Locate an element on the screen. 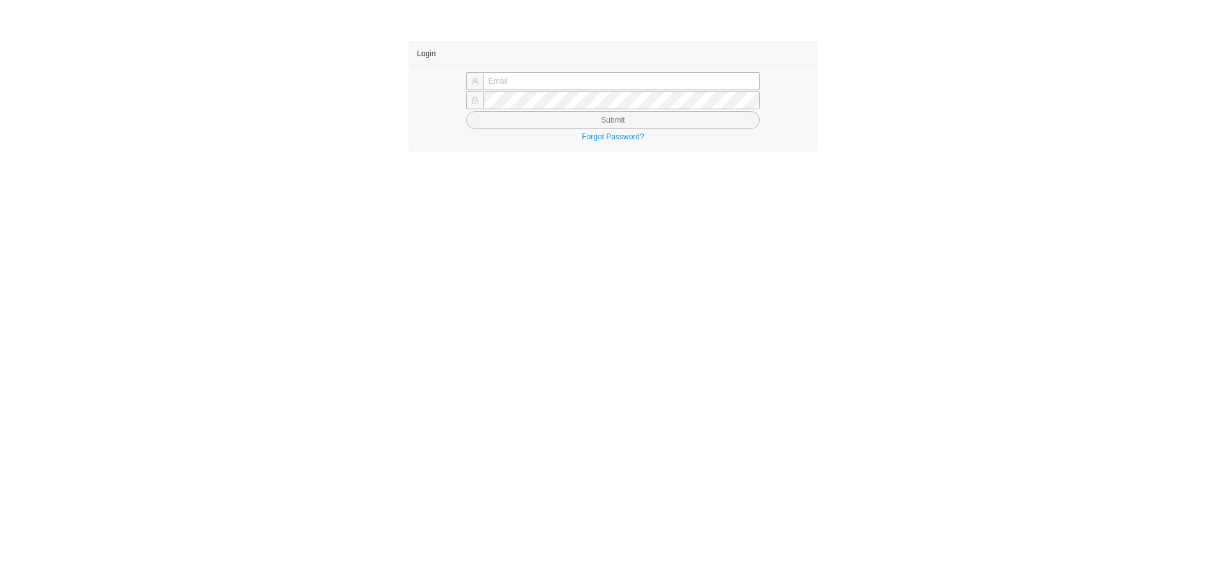 The width and height of the screenshot is (1226, 582). input: Email is located at coordinates (621, 81).